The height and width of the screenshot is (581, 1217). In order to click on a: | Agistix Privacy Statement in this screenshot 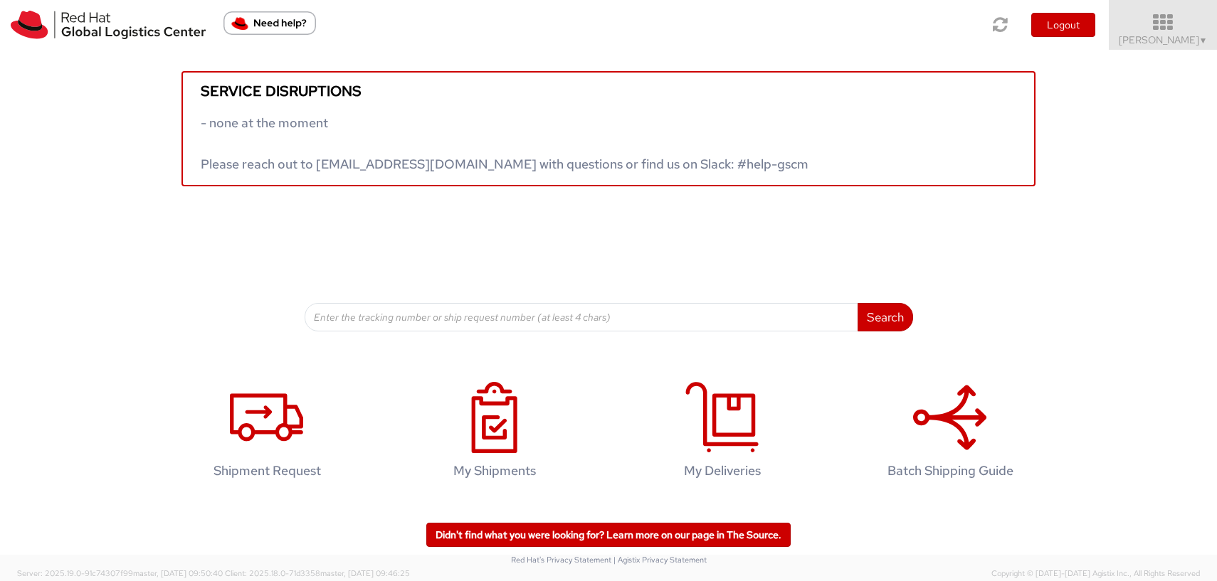, I will do `click(660, 560)`.